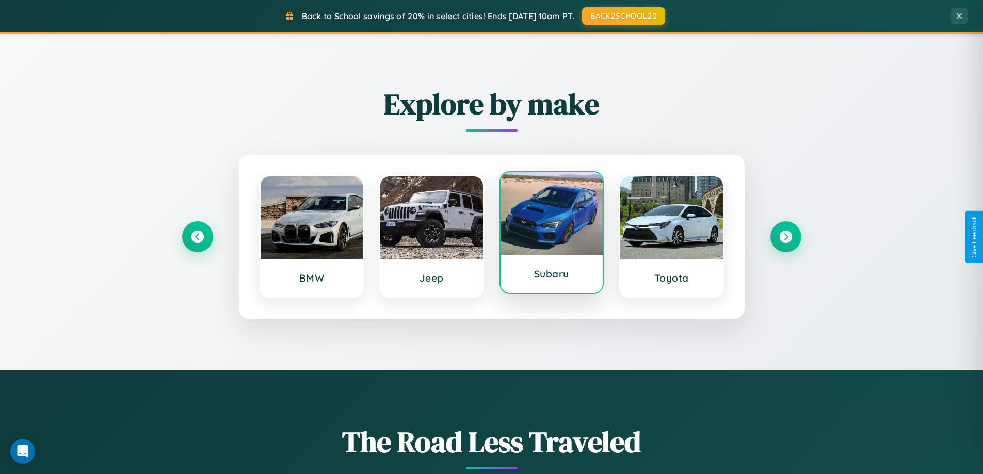 Image resolution: width=983 pixels, height=474 pixels. What do you see at coordinates (552, 274) in the screenshot?
I see `h3: Subaru` at bounding box center [552, 274].